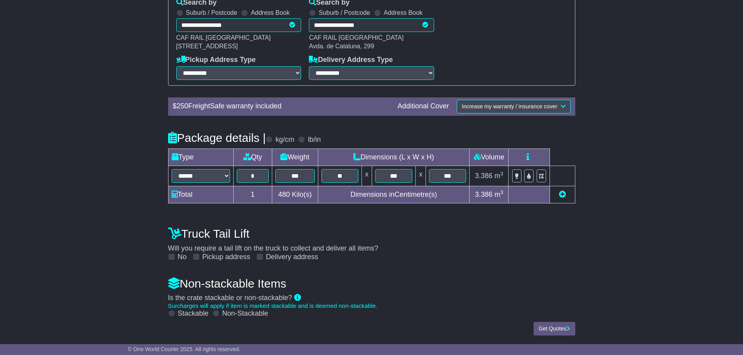 This screenshot has height=355, width=743. What do you see at coordinates (489, 157) in the screenshot?
I see `td: Volume` at bounding box center [489, 157].